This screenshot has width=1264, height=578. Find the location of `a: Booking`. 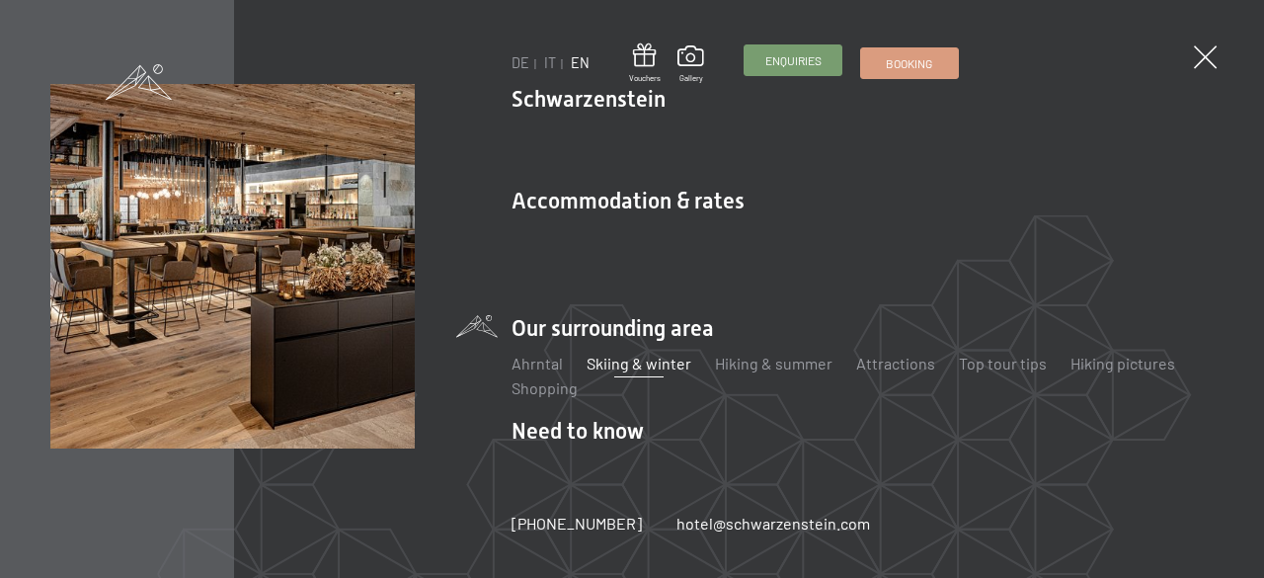

a: Booking is located at coordinates (909, 63).